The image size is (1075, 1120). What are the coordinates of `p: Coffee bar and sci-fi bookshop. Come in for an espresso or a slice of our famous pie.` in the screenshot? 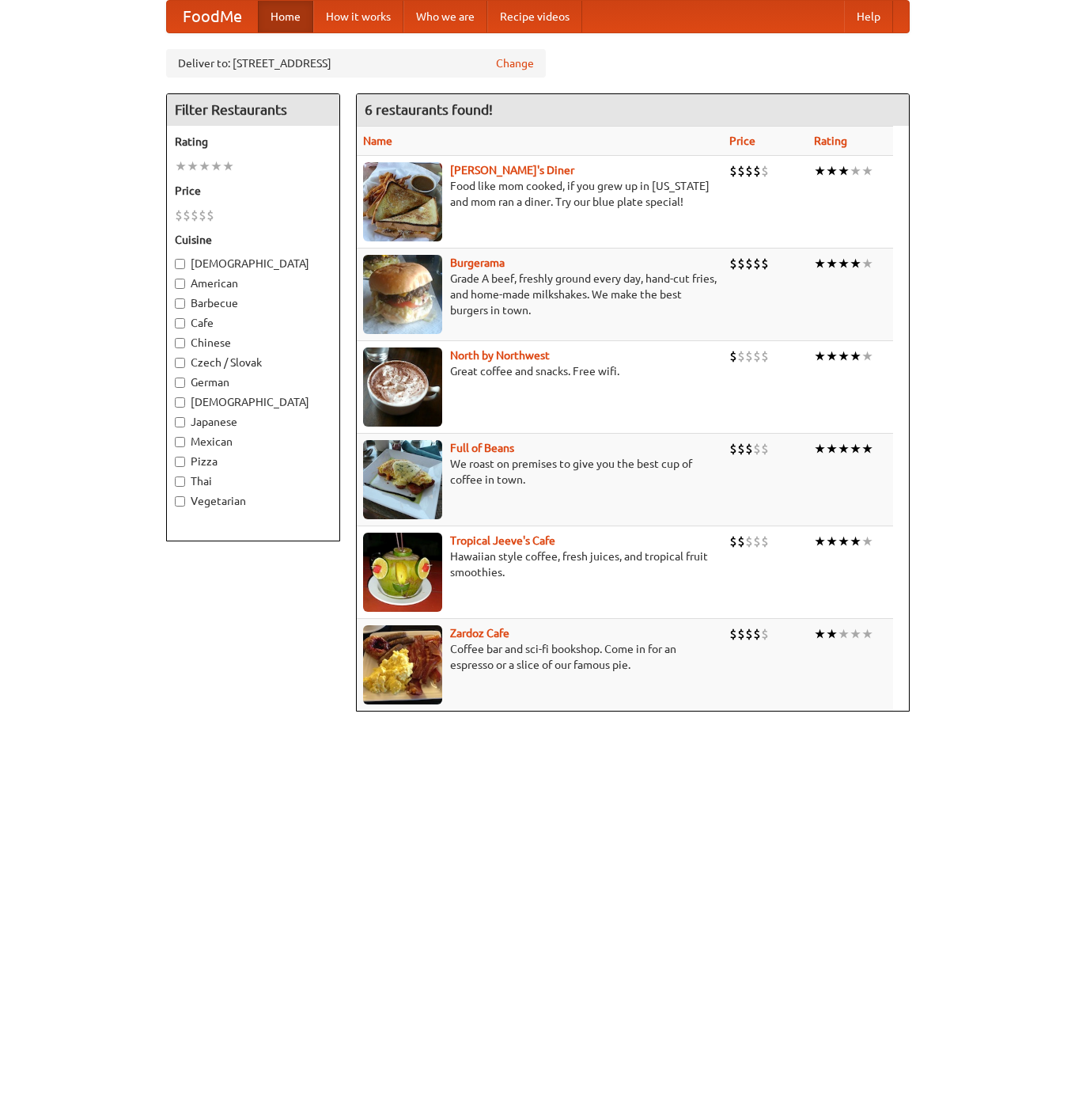 It's located at (539, 657).